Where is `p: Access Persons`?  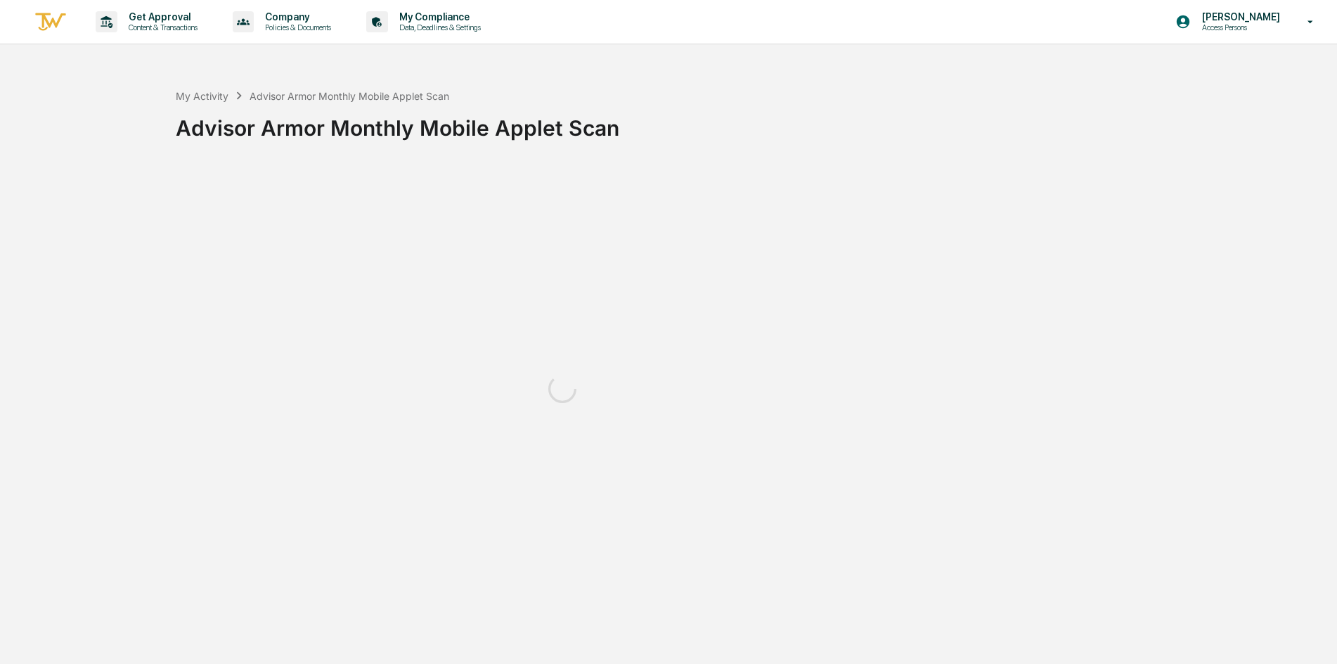
p: Access Persons is located at coordinates (1239, 27).